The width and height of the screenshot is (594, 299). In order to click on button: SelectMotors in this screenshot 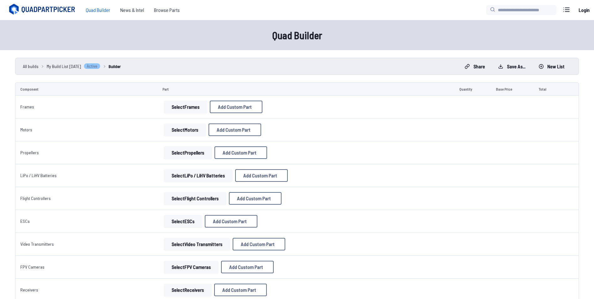, I will do `click(185, 130)`.